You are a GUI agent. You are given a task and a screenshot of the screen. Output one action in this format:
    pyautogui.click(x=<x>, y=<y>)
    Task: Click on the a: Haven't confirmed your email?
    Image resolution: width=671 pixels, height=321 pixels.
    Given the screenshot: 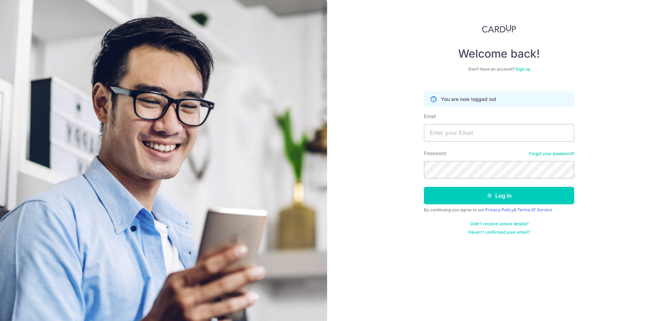 What is the action you would take?
    pyautogui.click(x=499, y=233)
    